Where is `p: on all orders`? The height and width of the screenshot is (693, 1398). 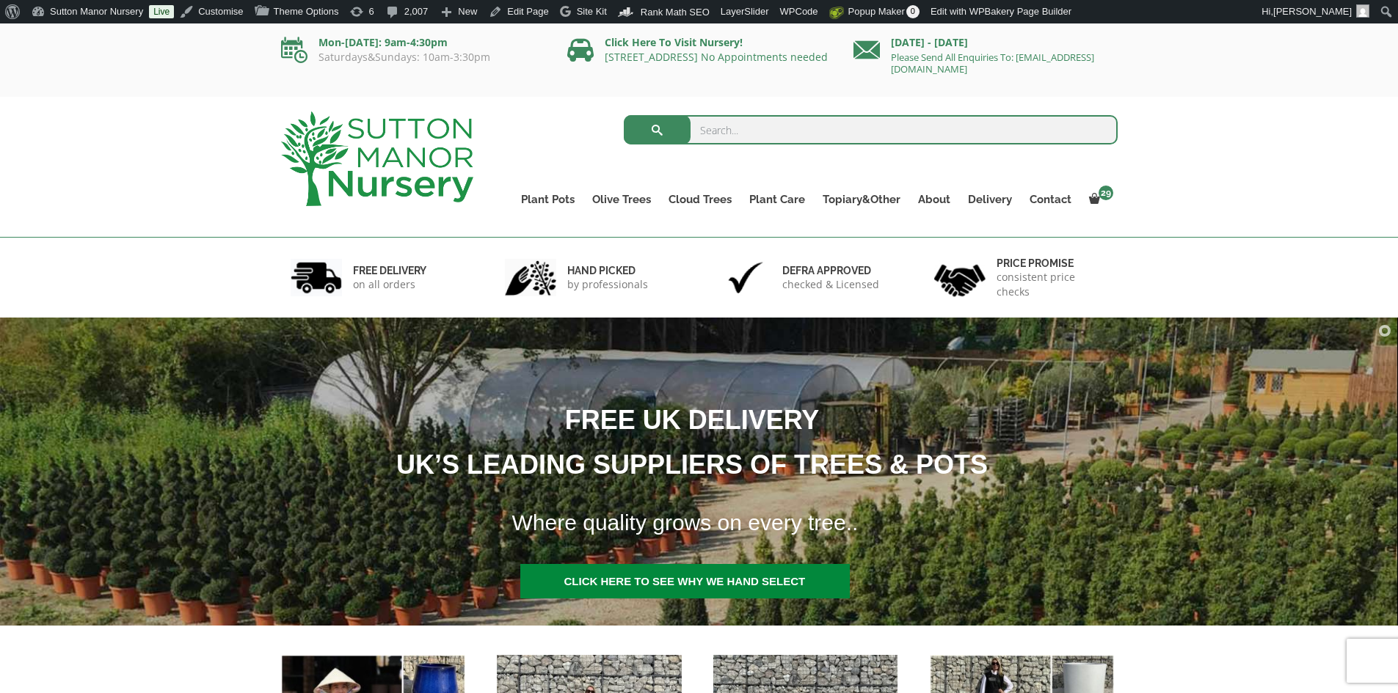
p: on all orders is located at coordinates (390, 285).